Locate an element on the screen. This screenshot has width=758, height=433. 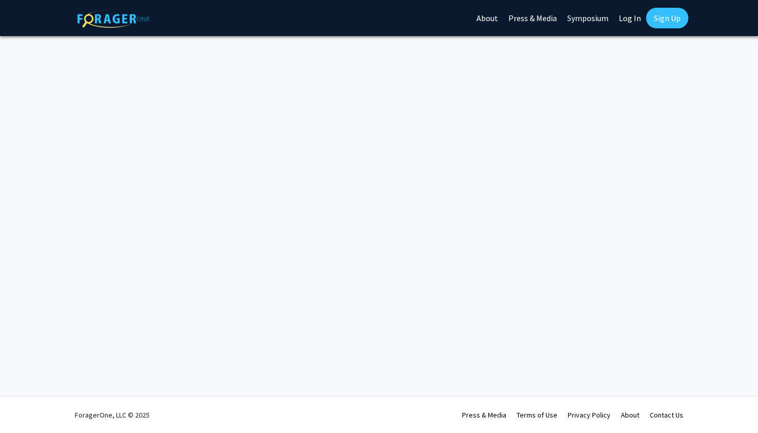
a: Terms of Use is located at coordinates (537, 415).